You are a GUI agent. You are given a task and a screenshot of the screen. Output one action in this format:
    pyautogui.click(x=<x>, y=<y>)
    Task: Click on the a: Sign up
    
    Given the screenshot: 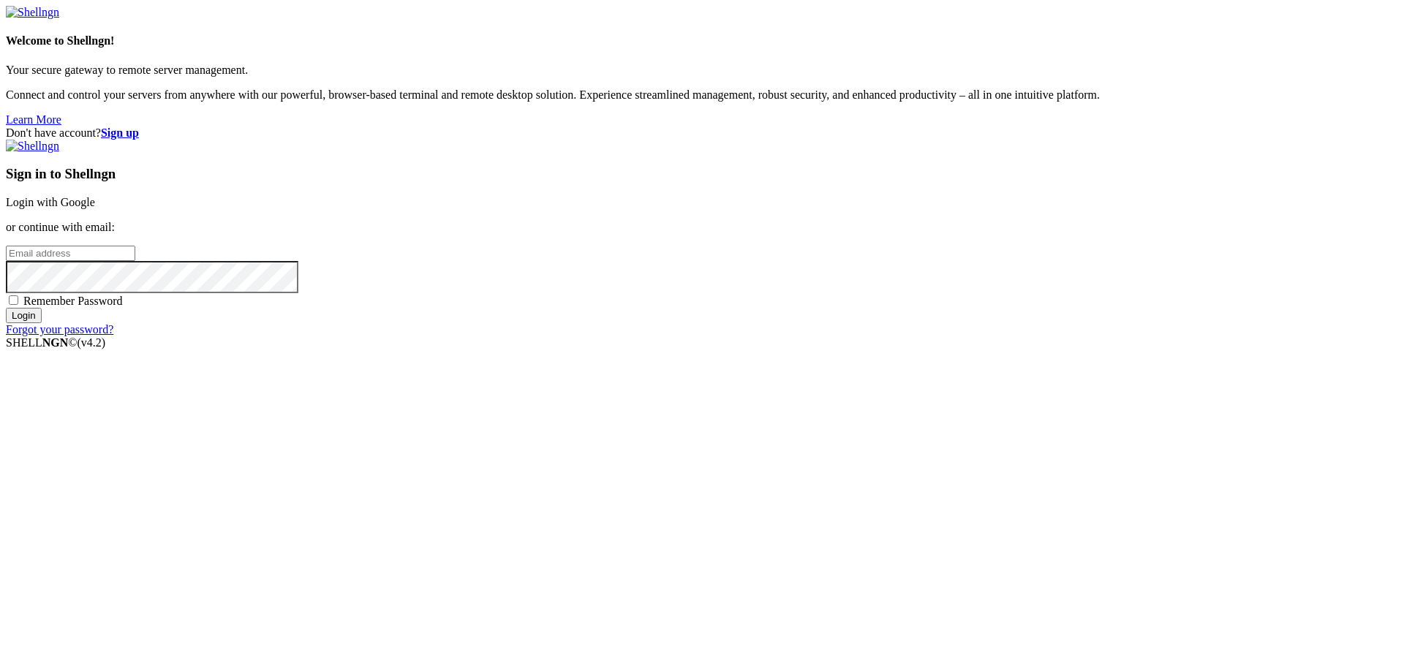 What is the action you would take?
    pyautogui.click(x=120, y=132)
    